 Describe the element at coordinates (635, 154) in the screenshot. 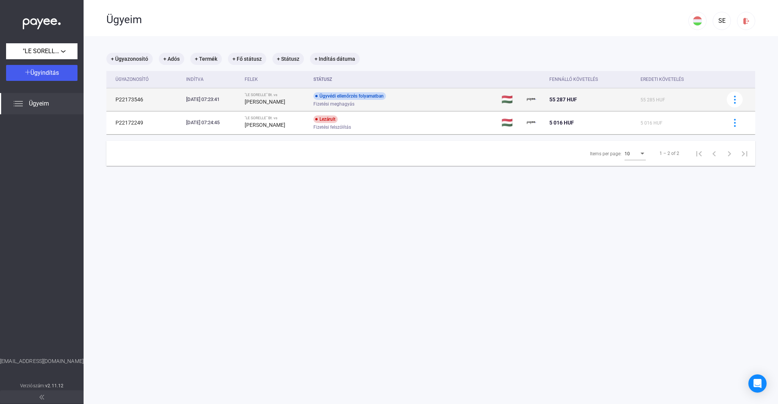

I see `mat-select: Items per page:` at that location.